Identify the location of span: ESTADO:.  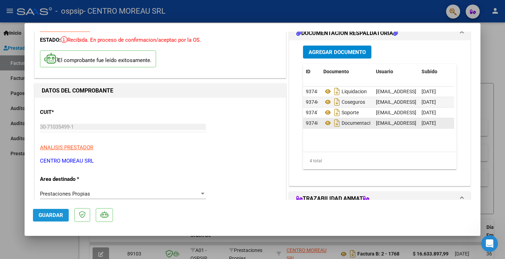
(50, 40).